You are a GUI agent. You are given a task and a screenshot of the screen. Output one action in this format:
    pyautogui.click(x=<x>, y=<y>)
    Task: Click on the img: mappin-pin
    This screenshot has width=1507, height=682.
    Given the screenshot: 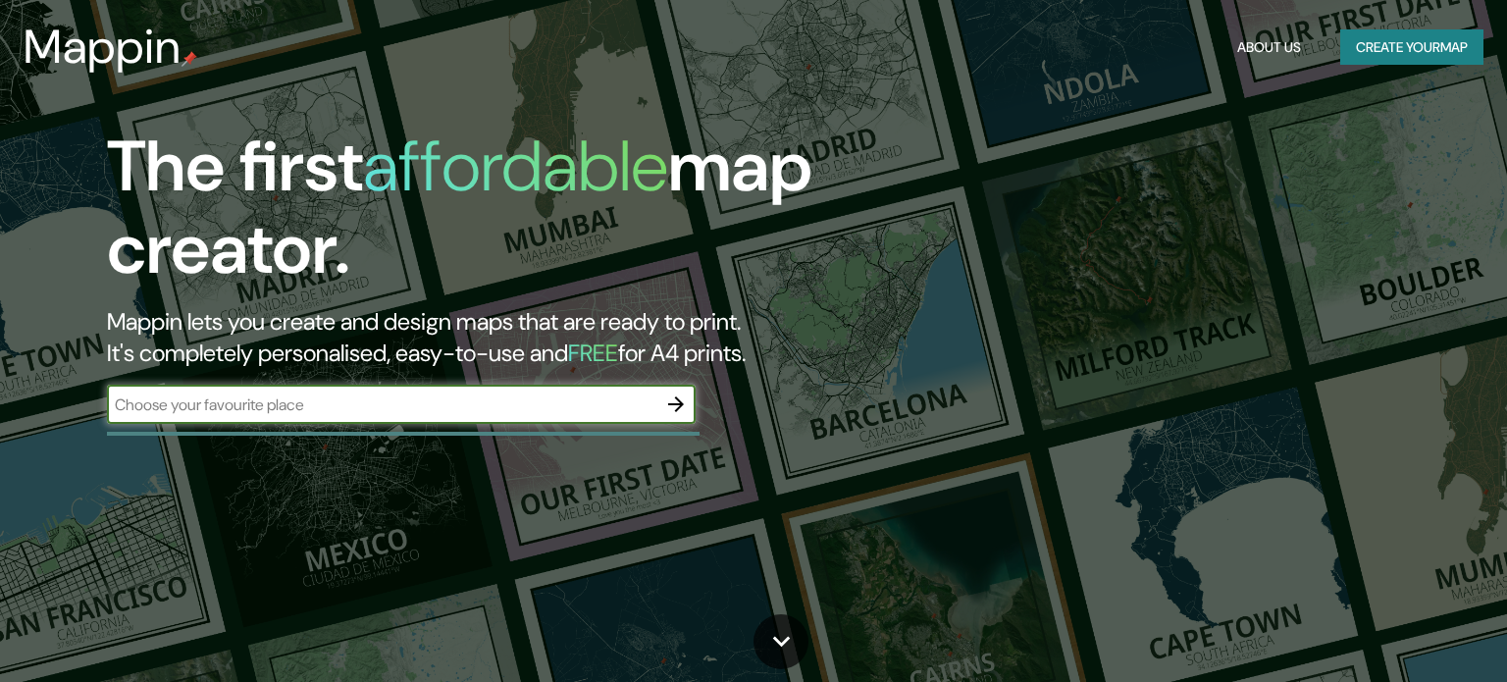 What is the action you would take?
    pyautogui.click(x=189, y=59)
    